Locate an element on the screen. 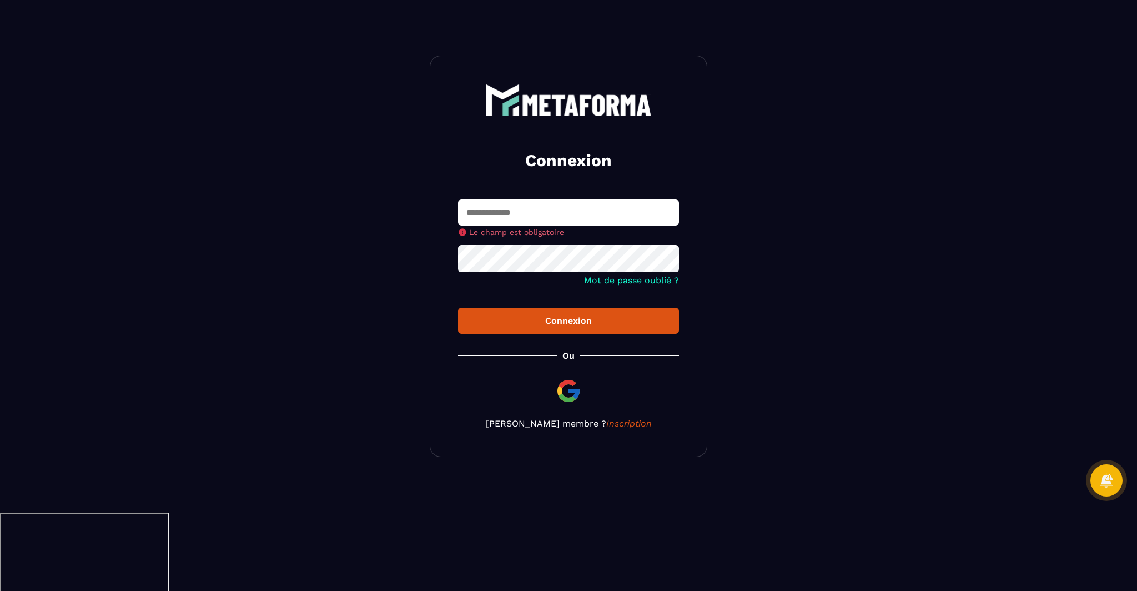 This screenshot has height=591, width=1137. a: logo is located at coordinates (568, 100).